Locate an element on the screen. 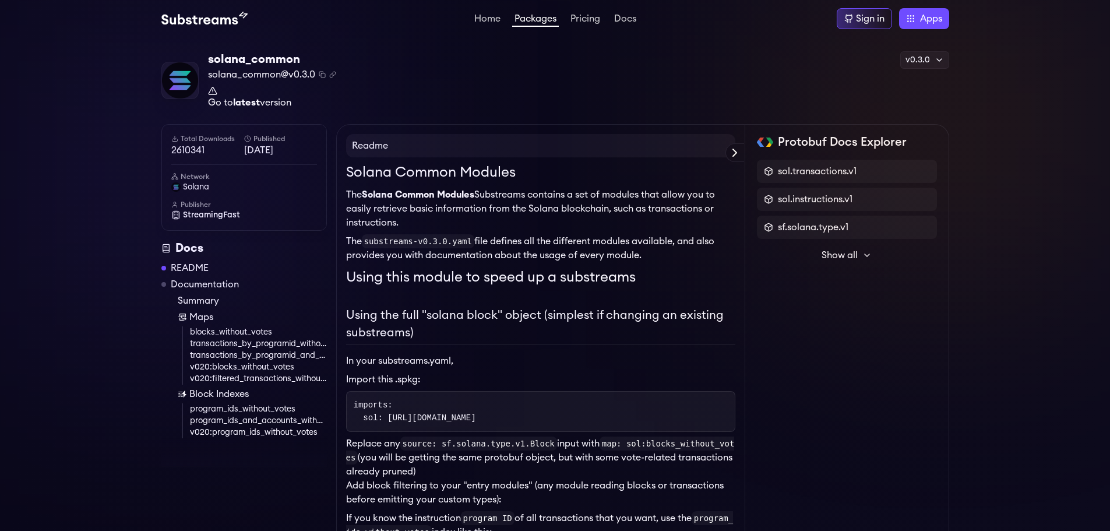 This screenshot has width=1110, height=531. h2: Using the full "solana block" object (simplest if changing an existing substreams) is located at coordinates (540, 325).